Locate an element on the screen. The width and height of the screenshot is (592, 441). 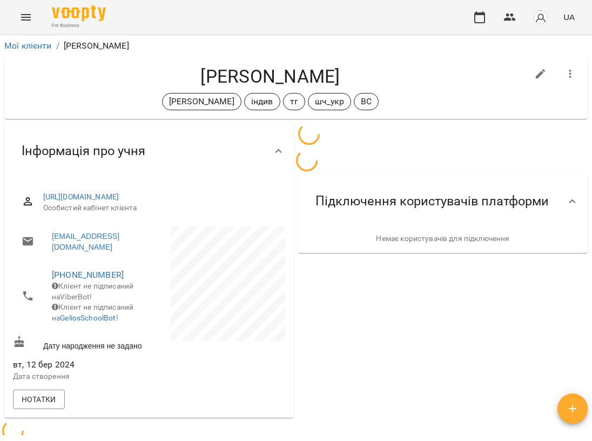
p: шч_укр is located at coordinates (330, 102).